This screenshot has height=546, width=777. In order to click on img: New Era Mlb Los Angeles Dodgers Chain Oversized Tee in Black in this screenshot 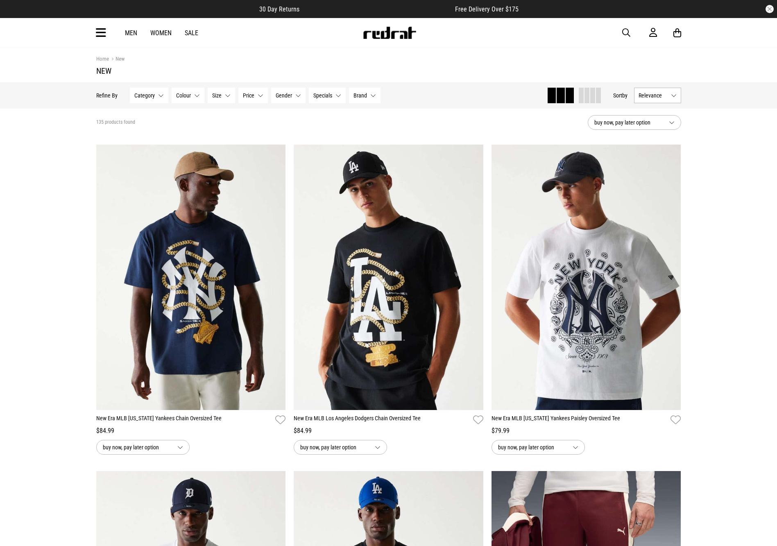, I will do `click(388, 277)`.